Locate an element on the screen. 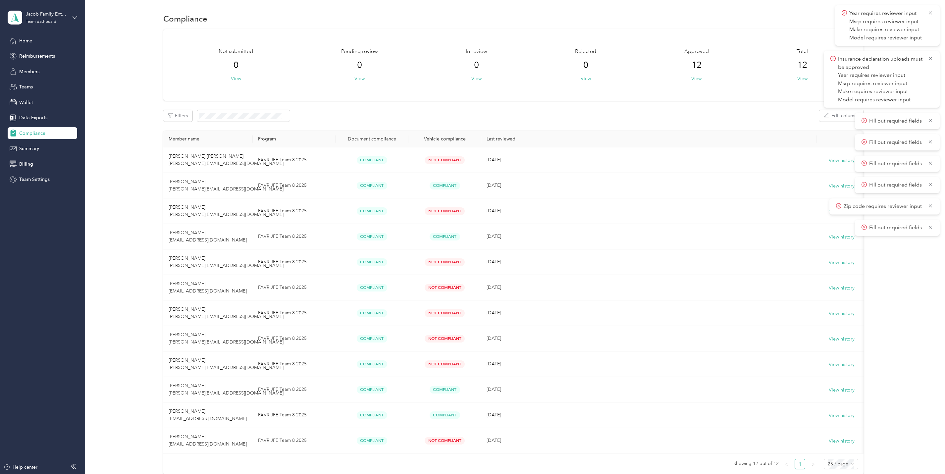  button: Edit columns is located at coordinates (841, 116).